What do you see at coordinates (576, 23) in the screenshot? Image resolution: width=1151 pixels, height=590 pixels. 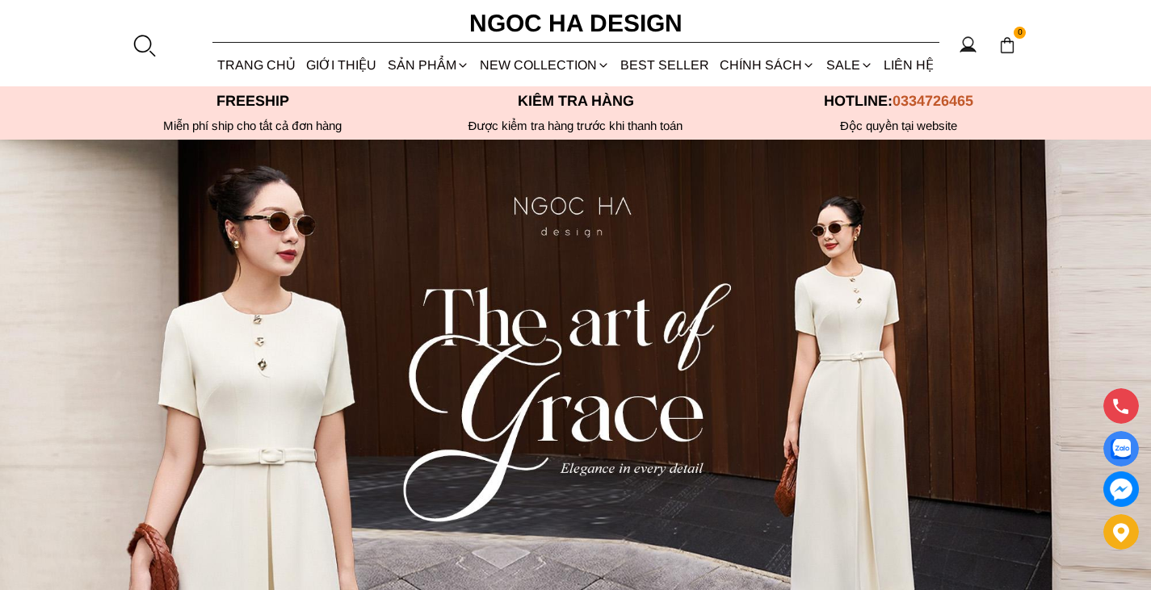 I see `a: Ngoc Ha Design` at bounding box center [576, 23].